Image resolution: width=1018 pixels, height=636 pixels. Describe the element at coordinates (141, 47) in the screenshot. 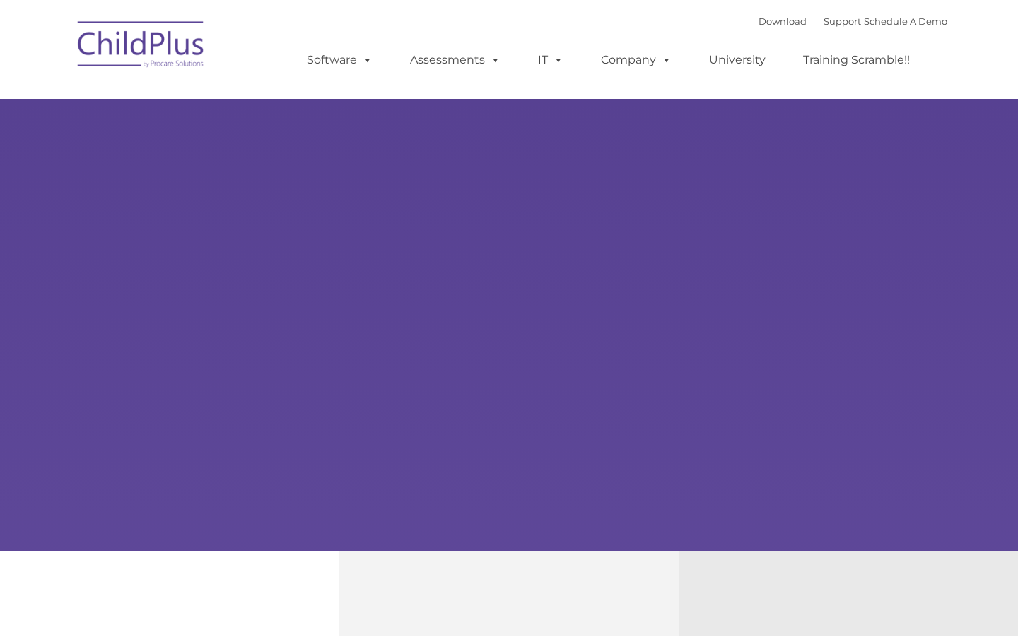

I see `img: ChildPlus by Procare Solutions` at that location.